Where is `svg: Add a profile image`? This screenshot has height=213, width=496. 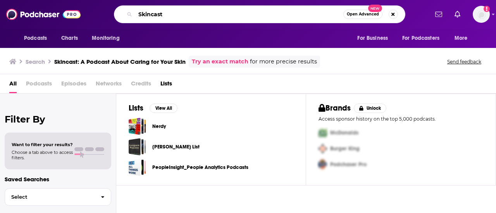
svg: Add a profile image is located at coordinates (486, 9).